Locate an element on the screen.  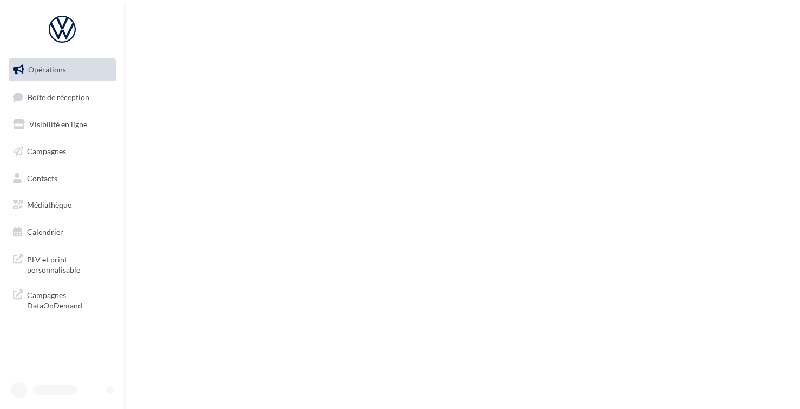
a: Visibilité en ligne is located at coordinates (62, 124).